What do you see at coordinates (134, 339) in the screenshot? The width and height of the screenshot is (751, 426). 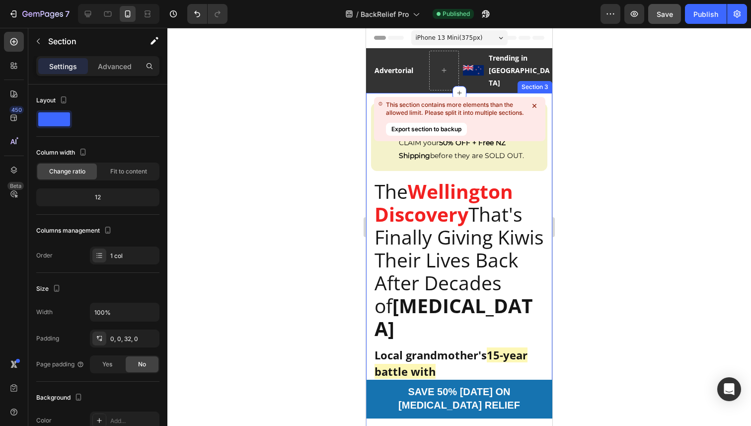 I see `div: 0, 0, 32, 0` at bounding box center [134, 339].